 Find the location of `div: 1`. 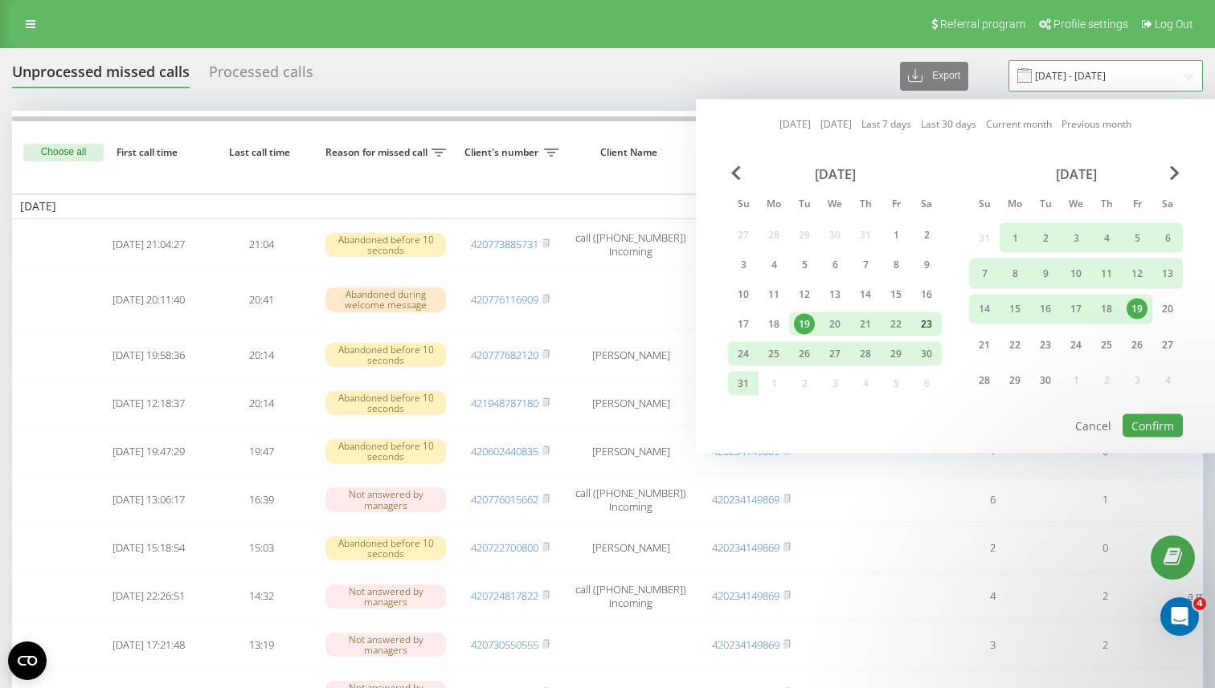

div: 1 is located at coordinates (1015, 238).